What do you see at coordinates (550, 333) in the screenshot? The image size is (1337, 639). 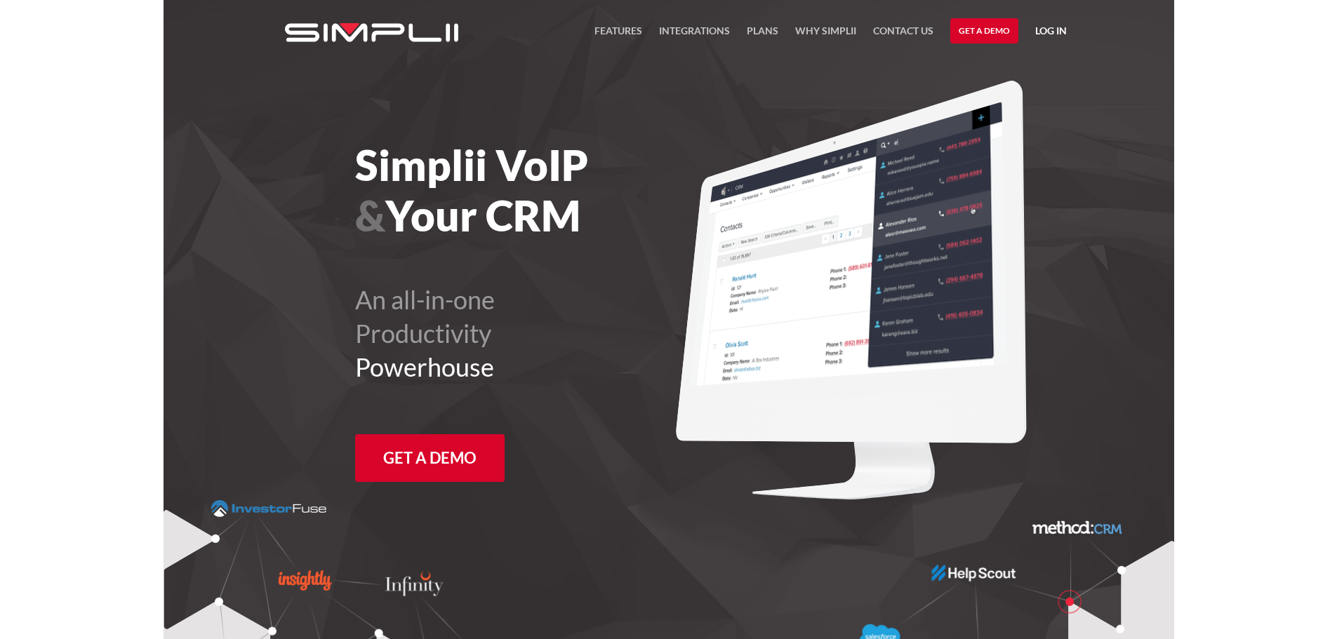 I see `h2: An all-in-one Productivity` at bounding box center [550, 333].